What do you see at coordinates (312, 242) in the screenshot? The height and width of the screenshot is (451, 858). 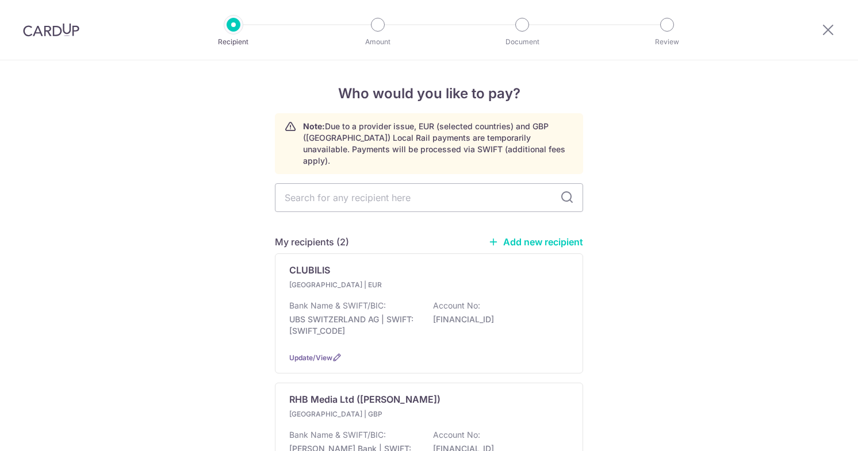 I see `h5: My recipients (2)` at bounding box center [312, 242].